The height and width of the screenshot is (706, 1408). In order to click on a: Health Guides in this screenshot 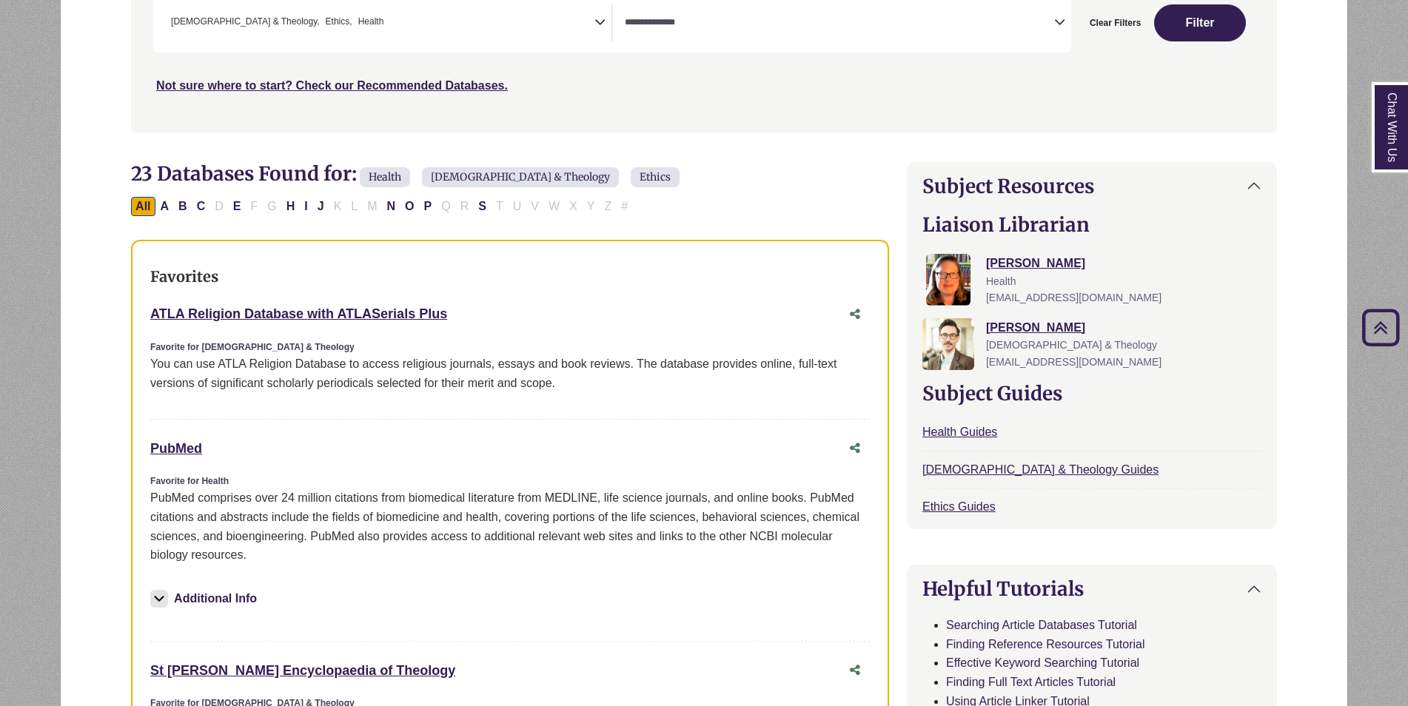, I will do `click(959, 432)`.